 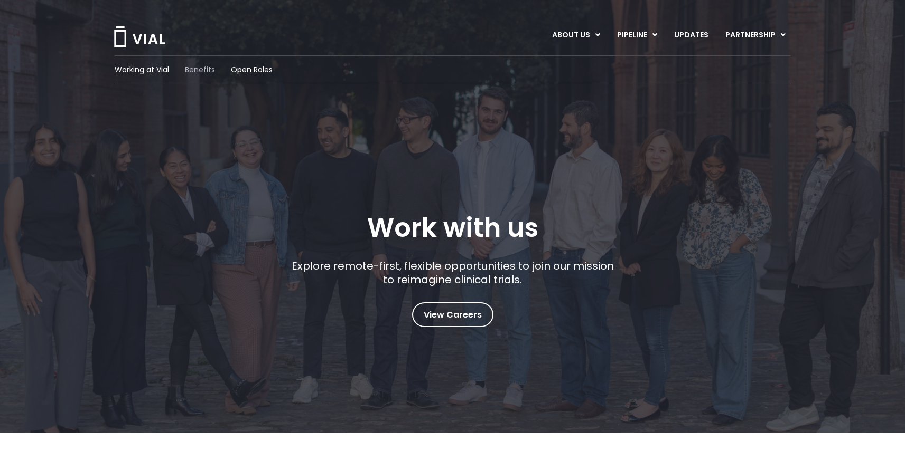 What do you see at coordinates (139, 36) in the screenshot?
I see `img: Vial Logo` at bounding box center [139, 36].